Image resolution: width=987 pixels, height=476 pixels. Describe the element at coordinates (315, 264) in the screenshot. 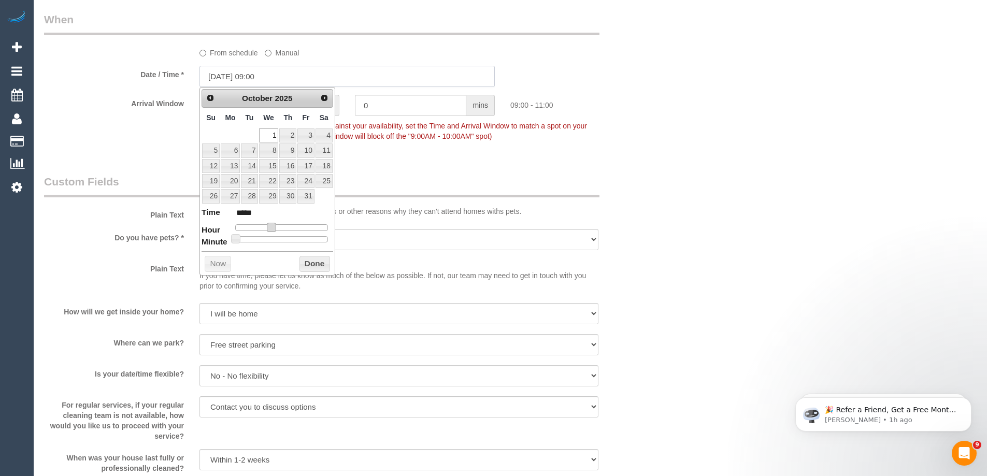

I see `button: Done` at that location.